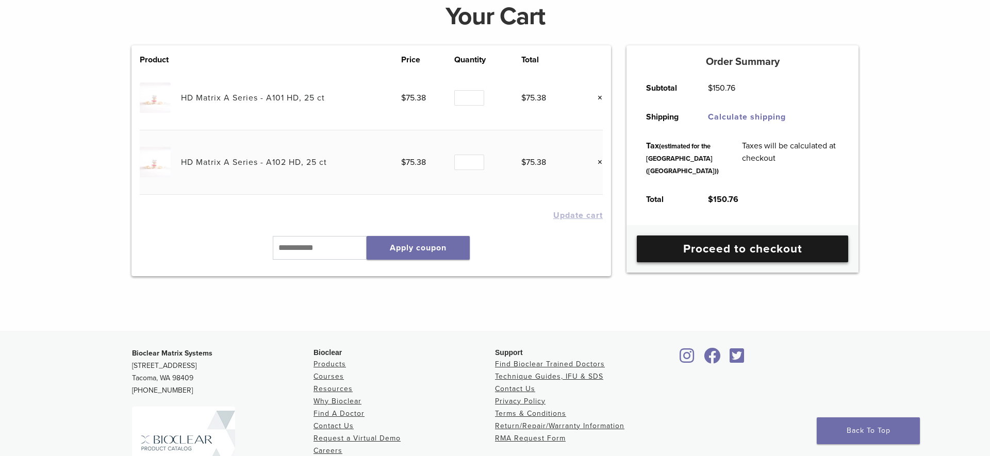  I want to click on a: Find Bioclear Trained Doctors, so click(550, 364).